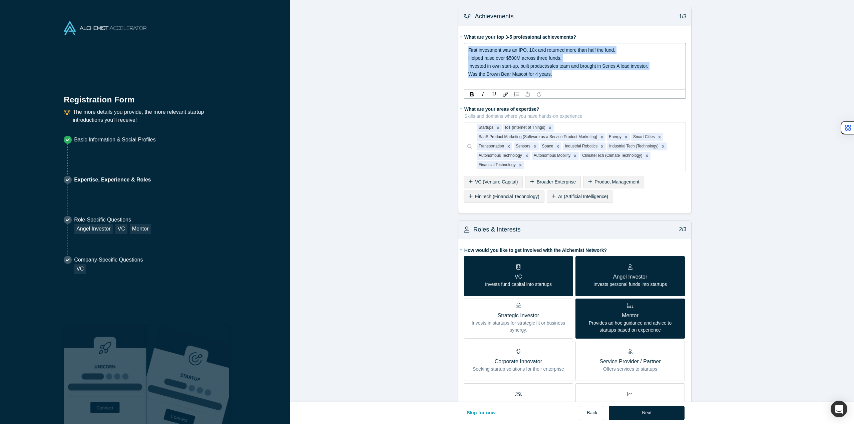  What do you see at coordinates (575, 94) in the screenshot?
I see `div: rdw-toolbar` at bounding box center [575, 94].